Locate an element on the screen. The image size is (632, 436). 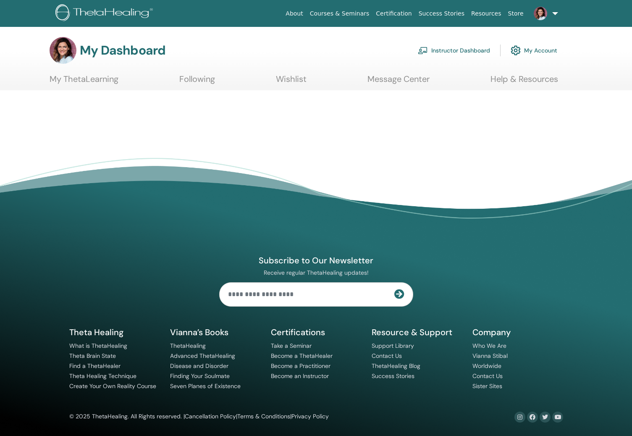
a: Certification is located at coordinates (394, 13).